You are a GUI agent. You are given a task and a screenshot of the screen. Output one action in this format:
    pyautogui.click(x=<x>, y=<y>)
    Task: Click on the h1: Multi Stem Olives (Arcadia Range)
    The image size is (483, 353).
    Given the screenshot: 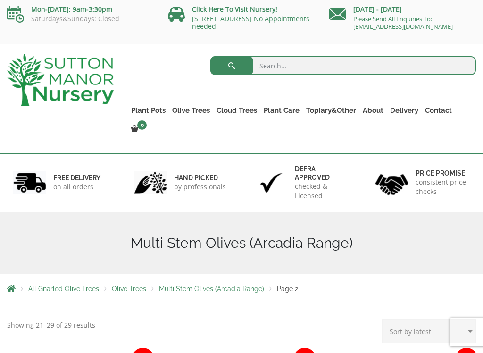 What is the action you would take?
    pyautogui.click(x=241, y=243)
    